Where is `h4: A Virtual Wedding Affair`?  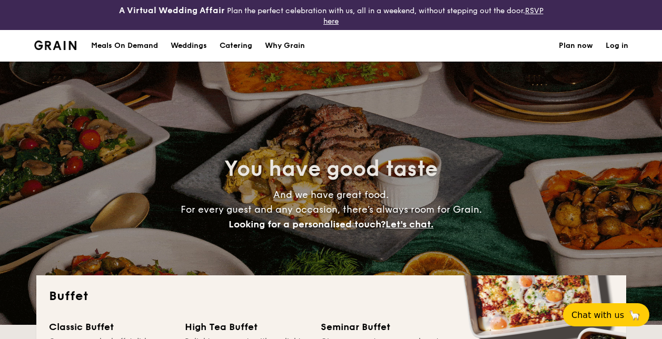 h4: A Virtual Wedding Affair is located at coordinates (172, 11).